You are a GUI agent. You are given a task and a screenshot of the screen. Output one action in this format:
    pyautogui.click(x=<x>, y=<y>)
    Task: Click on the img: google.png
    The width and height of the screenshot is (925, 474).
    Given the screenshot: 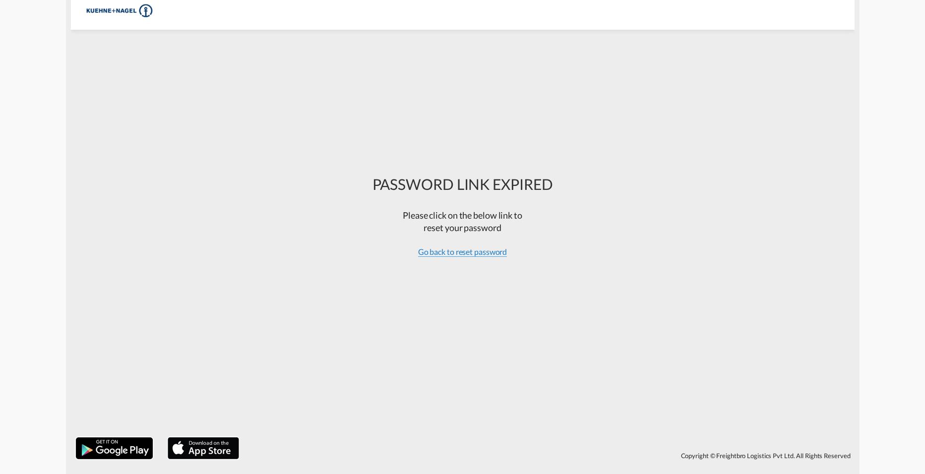 What is the action you would take?
    pyautogui.click(x=114, y=449)
    